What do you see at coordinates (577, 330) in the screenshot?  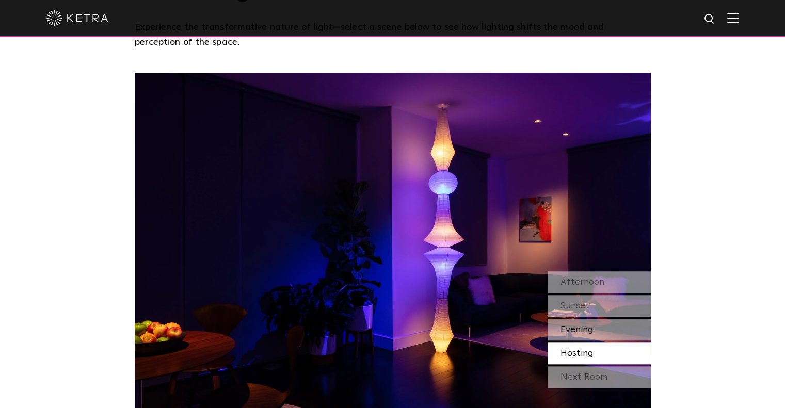 I see `span: Evening` at bounding box center [577, 330].